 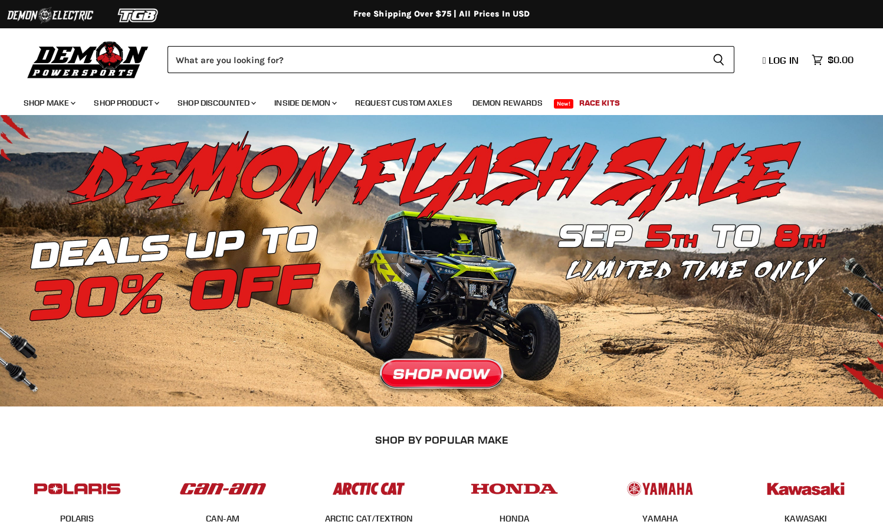 I want to click on img: POPULAR_MAKE_logo_3_027535af-6171-4c5e-a9bc-f0eccd05c5d6.jpg, so click(x=368, y=488).